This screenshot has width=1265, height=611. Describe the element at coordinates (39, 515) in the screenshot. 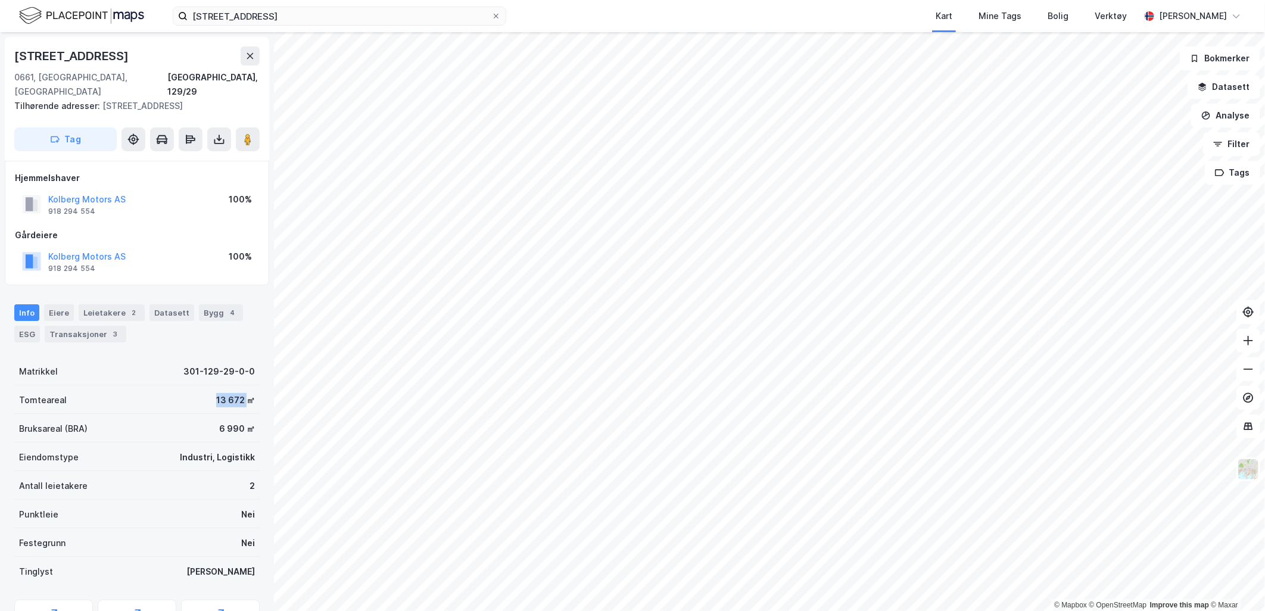

I see `div: Punktleie` at that location.